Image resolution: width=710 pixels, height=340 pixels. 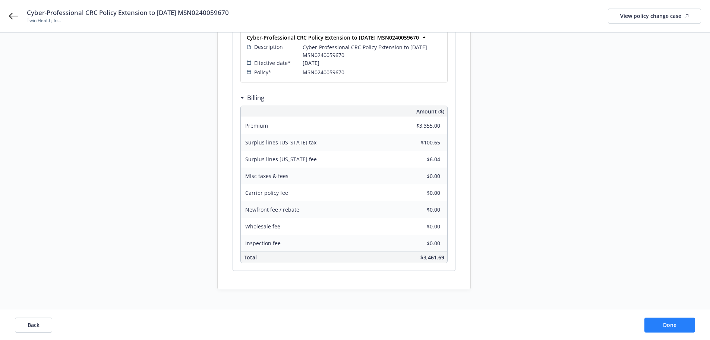 What do you see at coordinates (670, 325) in the screenshot?
I see `button: Done` at bounding box center [670, 325].